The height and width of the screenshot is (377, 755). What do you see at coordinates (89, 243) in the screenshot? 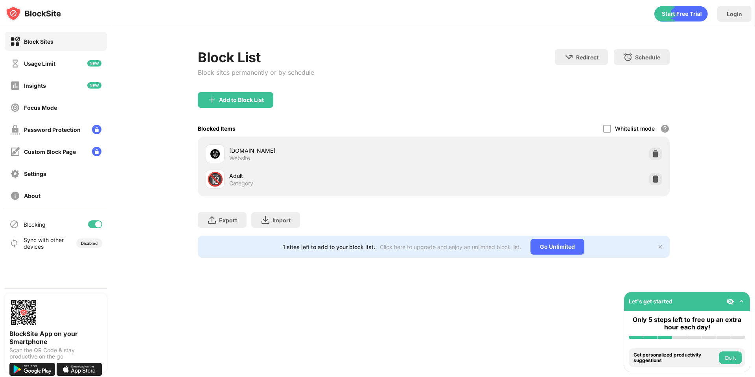
I see `div: Disabled` at bounding box center [89, 243].